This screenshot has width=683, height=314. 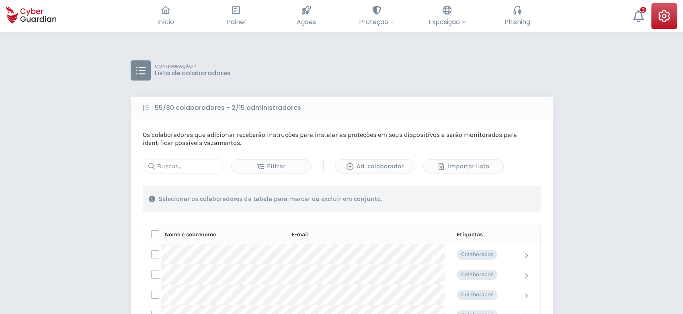 I want to click on button: Phishing, so click(x=518, y=16).